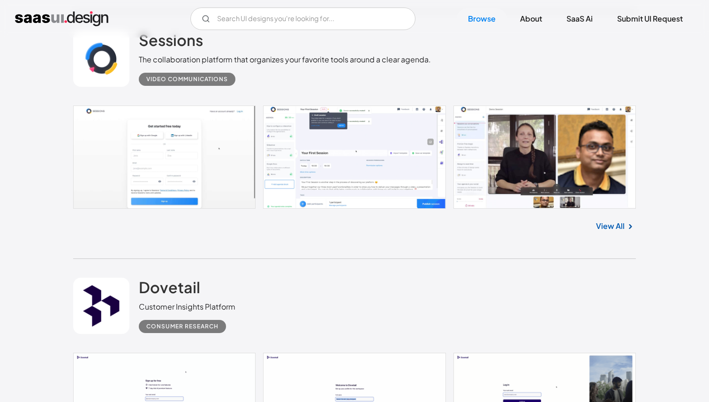 The height and width of the screenshot is (402, 709). Describe the element at coordinates (171, 42) in the screenshot. I see `a: Sessions` at that location.